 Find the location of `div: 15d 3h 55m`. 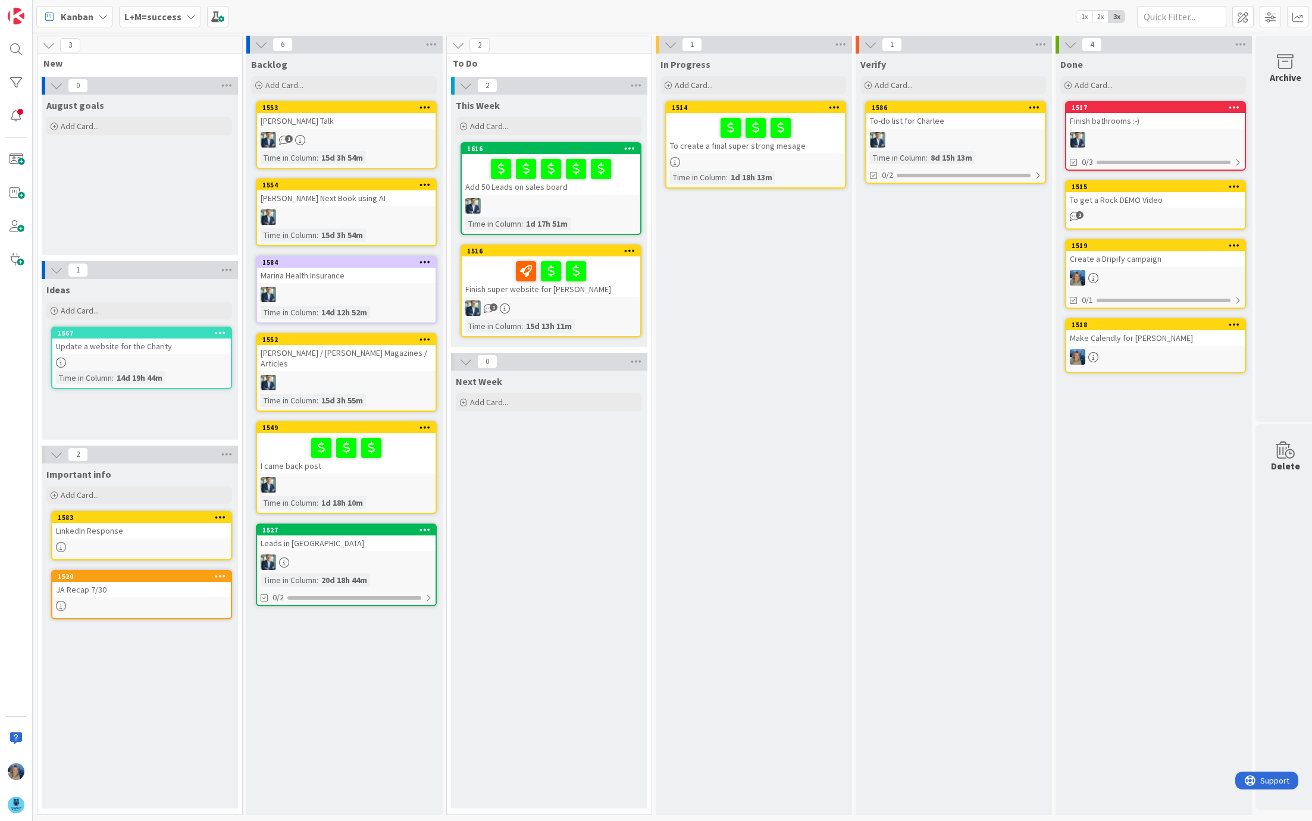

div: 15d 3h 55m is located at coordinates (342, 401).